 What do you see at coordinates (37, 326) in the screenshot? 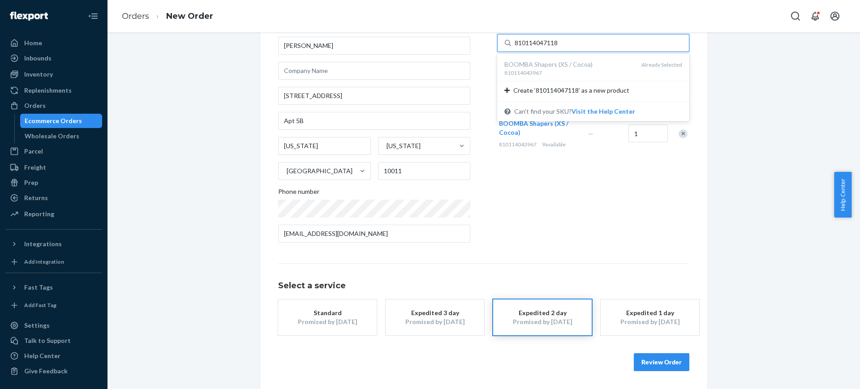
I see `div: Settings` at bounding box center [37, 326].